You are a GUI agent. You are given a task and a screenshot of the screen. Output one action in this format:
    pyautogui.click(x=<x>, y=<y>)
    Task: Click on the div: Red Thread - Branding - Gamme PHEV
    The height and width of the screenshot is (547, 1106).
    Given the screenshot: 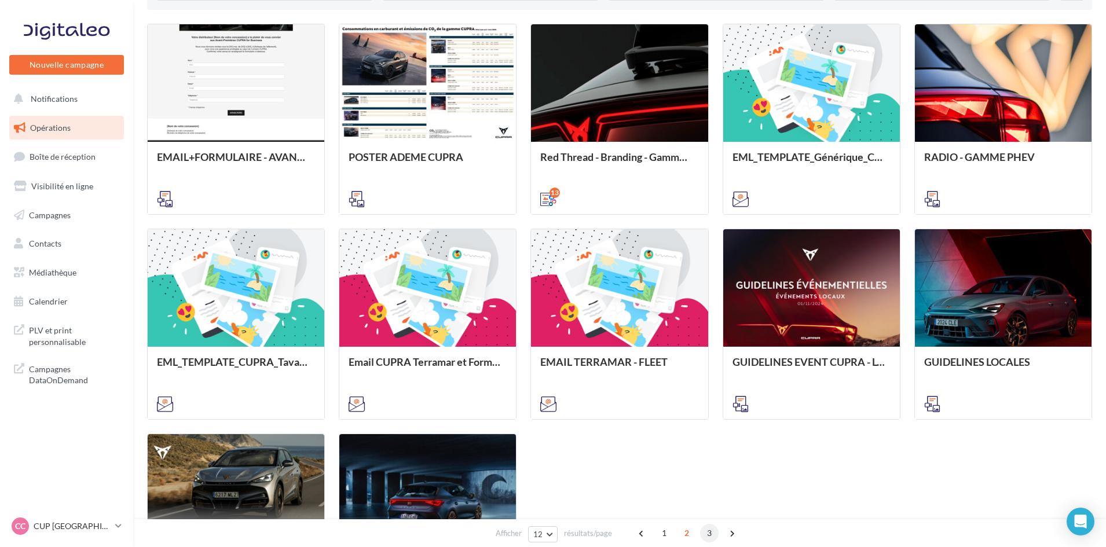 What is the action you would take?
    pyautogui.click(x=619, y=163)
    